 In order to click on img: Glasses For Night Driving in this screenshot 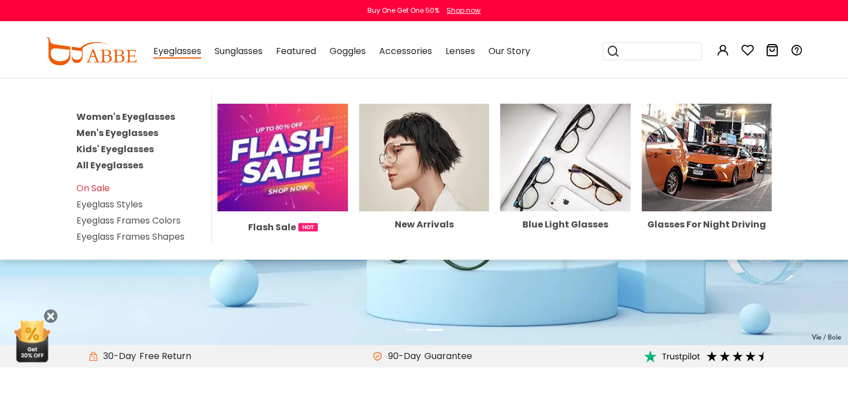, I will do `click(707, 157)`.